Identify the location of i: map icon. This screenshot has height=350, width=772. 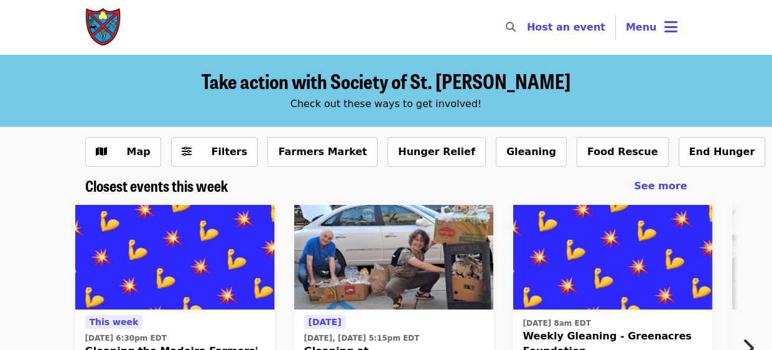
(101, 151).